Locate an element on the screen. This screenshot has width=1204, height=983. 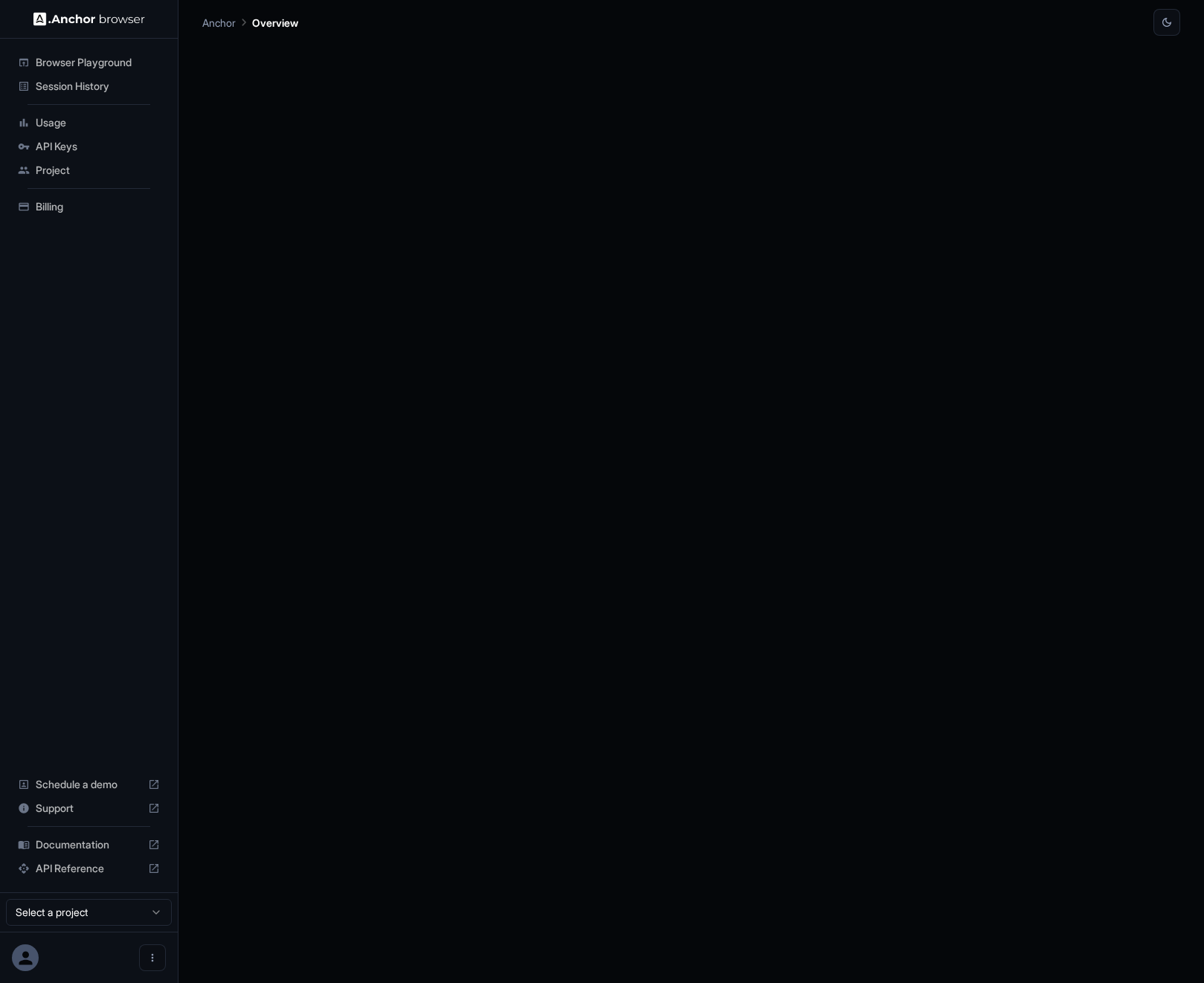
div: Browser Playground is located at coordinates (88, 62).